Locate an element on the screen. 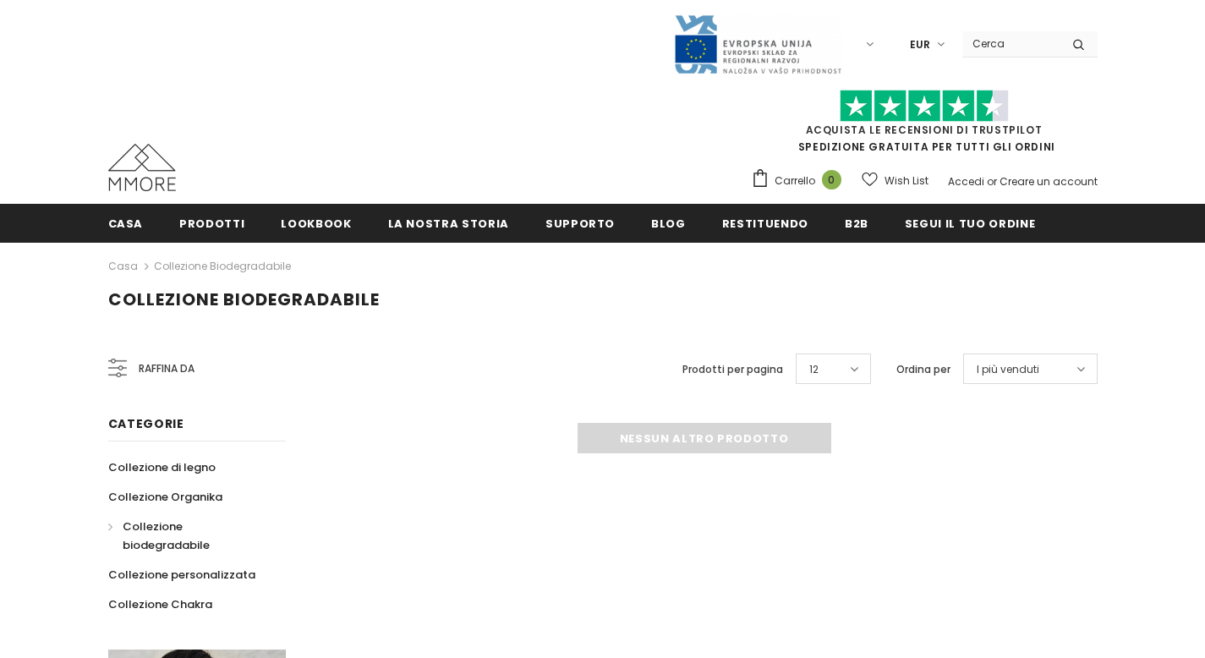 This screenshot has width=1205, height=658. a: B2B is located at coordinates (857, 222).